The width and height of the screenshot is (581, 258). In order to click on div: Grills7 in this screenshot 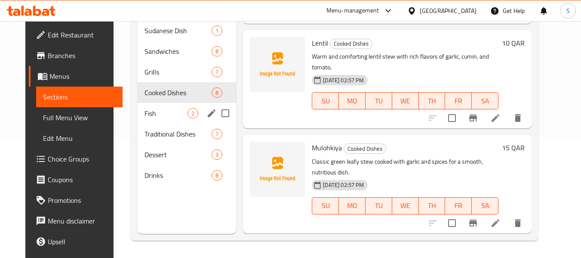, I will do `click(187, 72)`.